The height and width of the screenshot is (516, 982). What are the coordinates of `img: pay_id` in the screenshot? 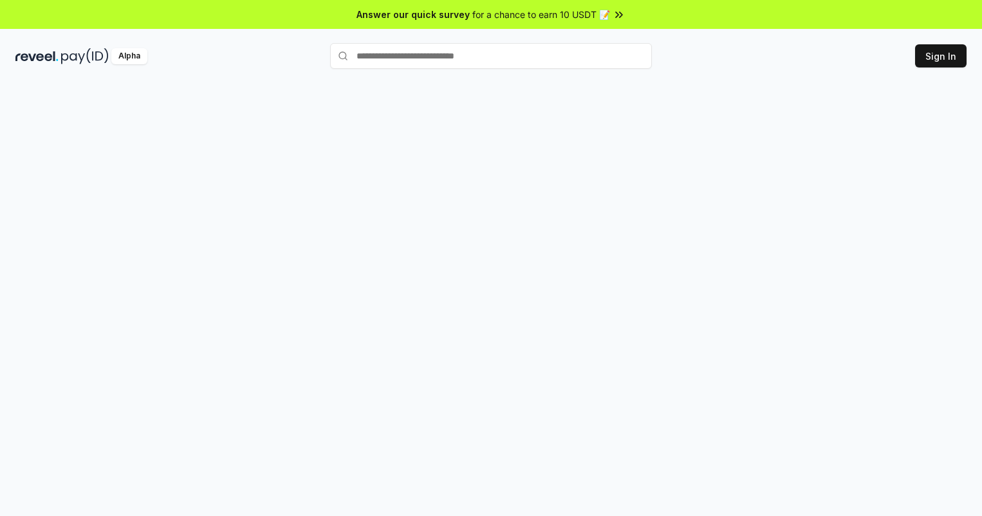 It's located at (85, 56).